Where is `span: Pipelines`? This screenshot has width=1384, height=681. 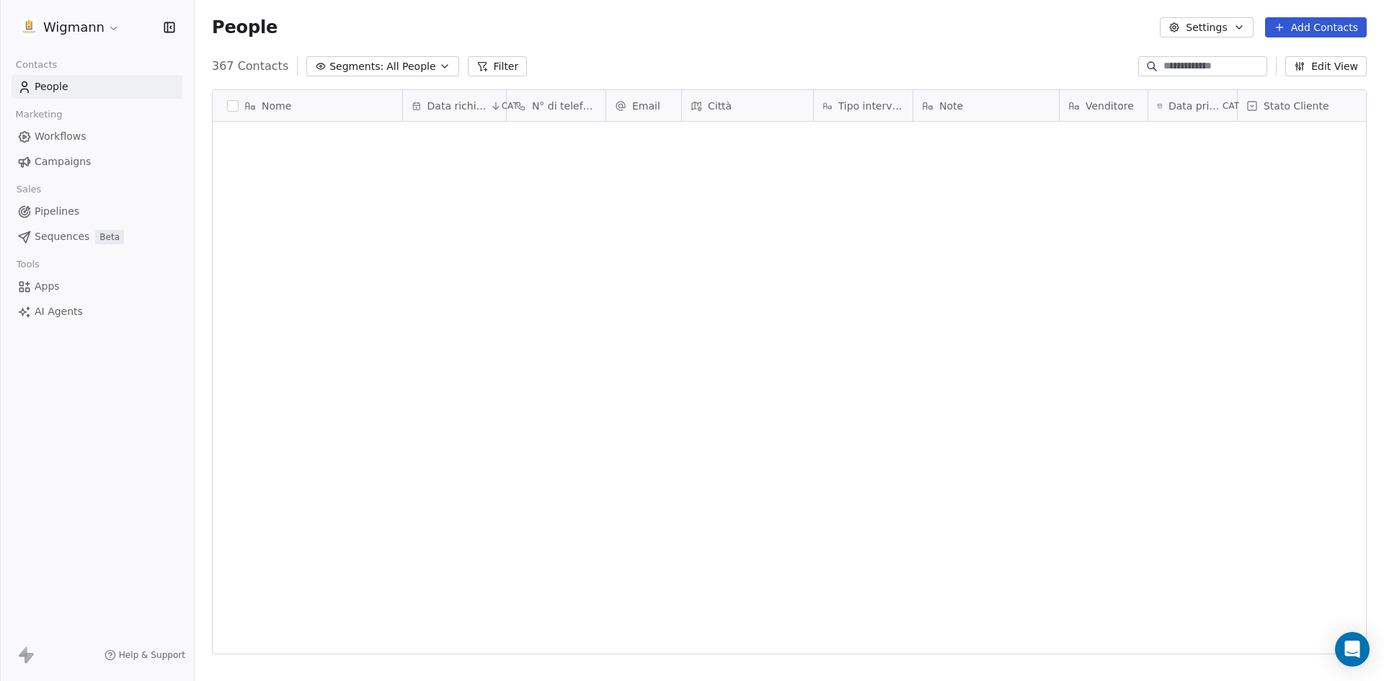
span: Pipelines is located at coordinates (57, 211).